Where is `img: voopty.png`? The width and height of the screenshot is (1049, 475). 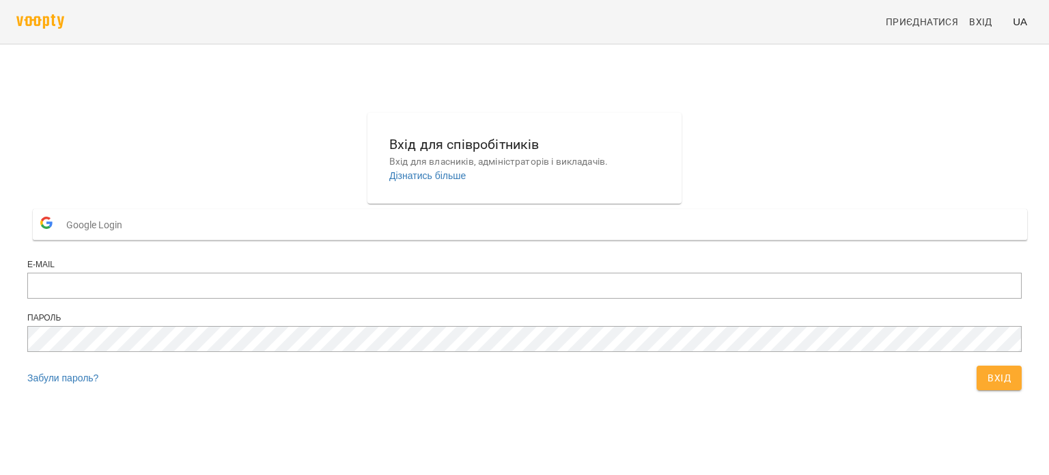
img: voopty.png is located at coordinates (40, 21).